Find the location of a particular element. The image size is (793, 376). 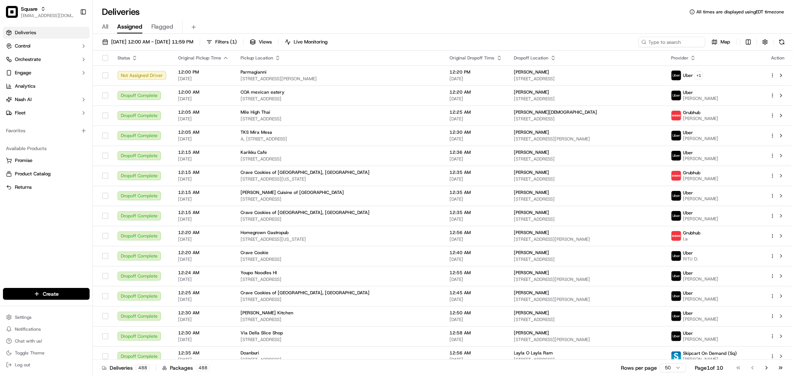

p: Rows per page is located at coordinates (638, 368).